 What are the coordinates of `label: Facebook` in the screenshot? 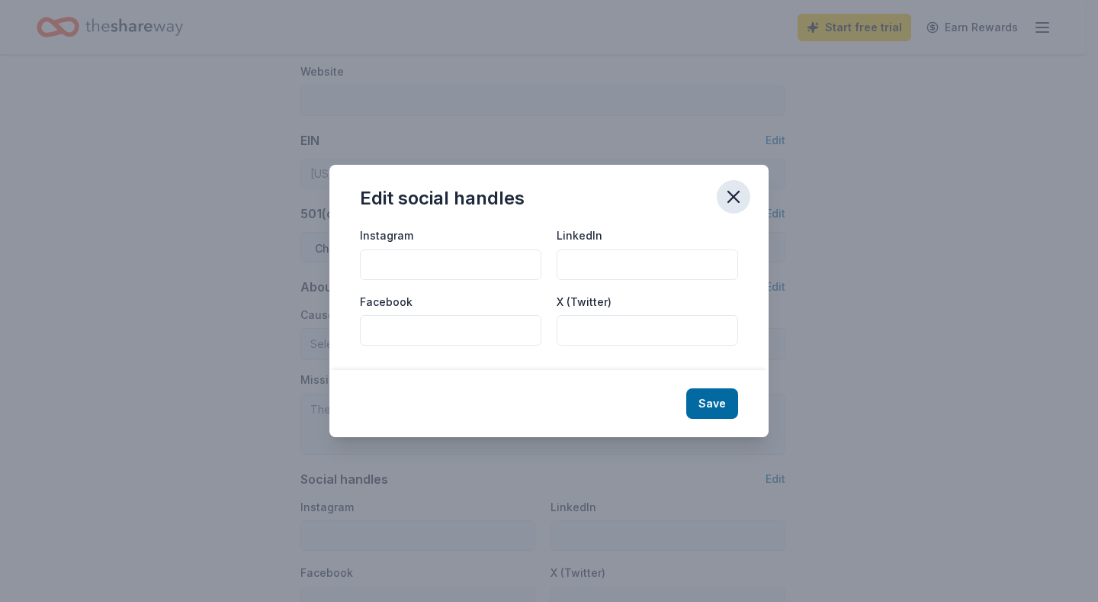 It's located at (386, 302).